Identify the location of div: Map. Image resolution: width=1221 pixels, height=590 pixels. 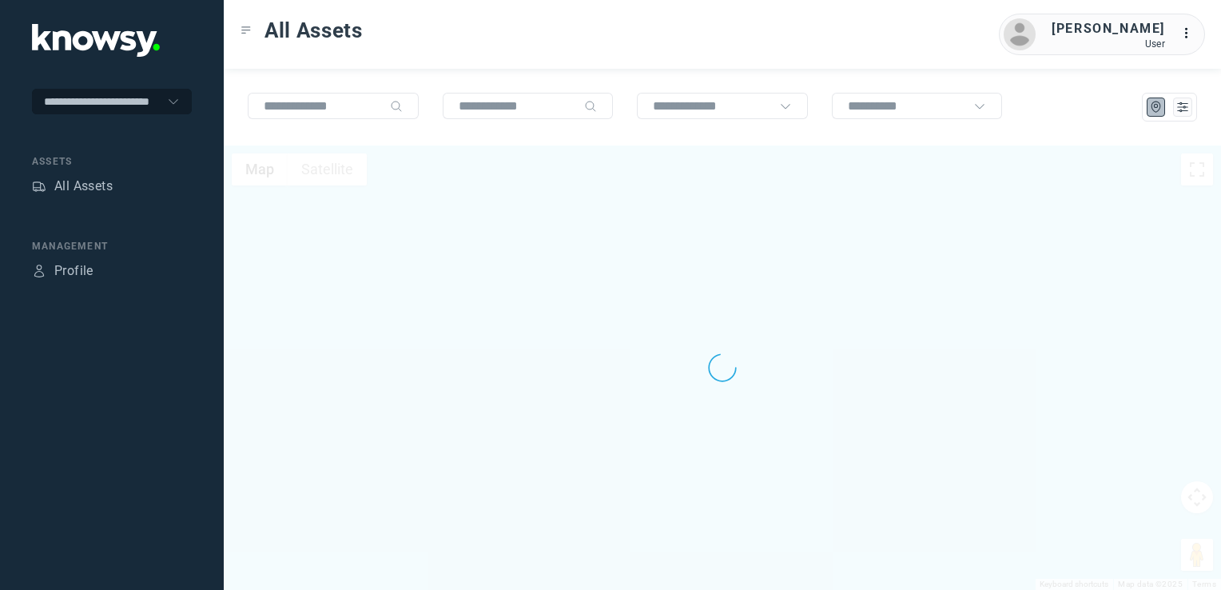
(1156, 107).